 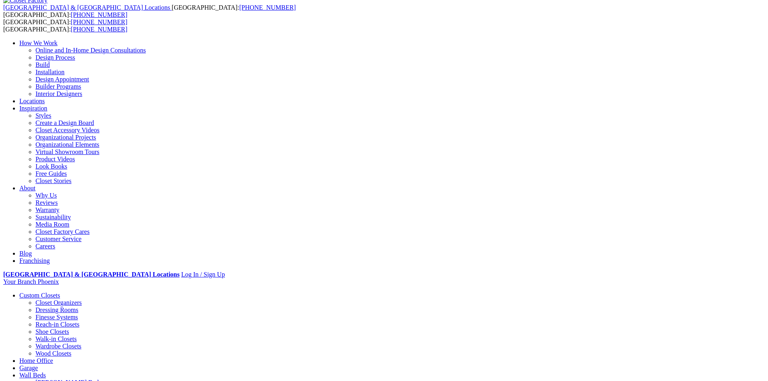 What do you see at coordinates (47, 210) in the screenshot?
I see `a: Warranty` at bounding box center [47, 210].